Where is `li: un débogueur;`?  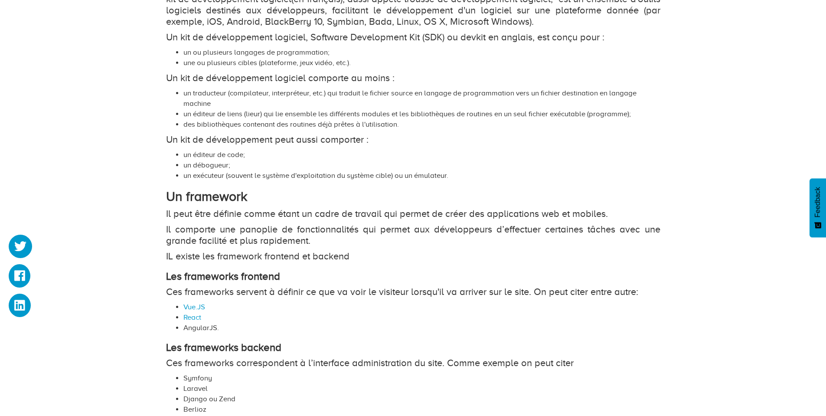 li: un débogueur; is located at coordinates (422, 165).